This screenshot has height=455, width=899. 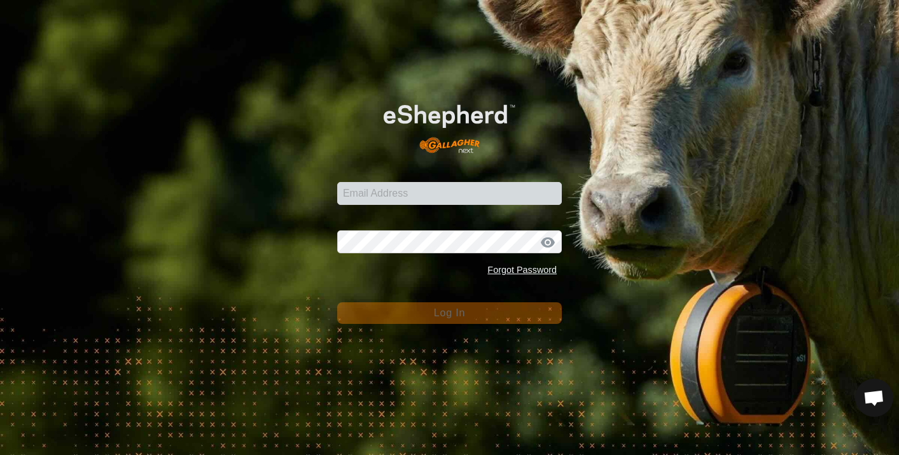 What do you see at coordinates (449, 312) in the screenshot?
I see `span: Log In` at bounding box center [449, 312].